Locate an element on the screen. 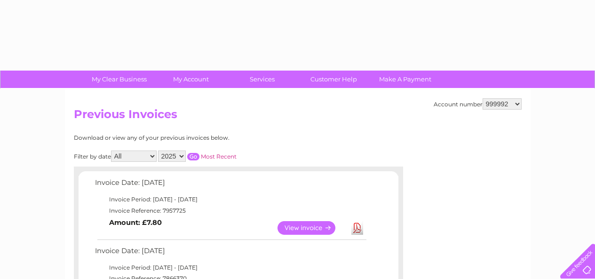 The width and height of the screenshot is (595, 279). div: Account number is located at coordinates (477, 104).